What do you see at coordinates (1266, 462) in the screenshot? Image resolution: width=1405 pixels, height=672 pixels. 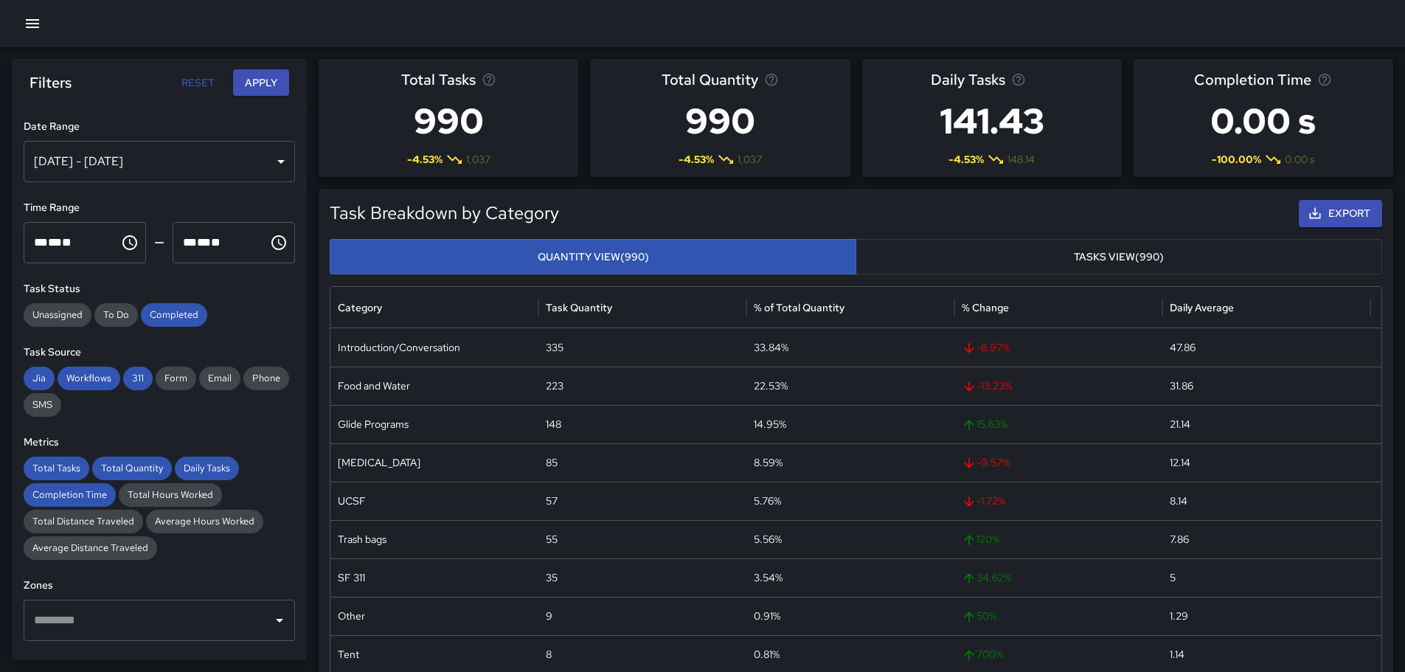 I see `div: 12.14` at bounding box center [1266, 462].